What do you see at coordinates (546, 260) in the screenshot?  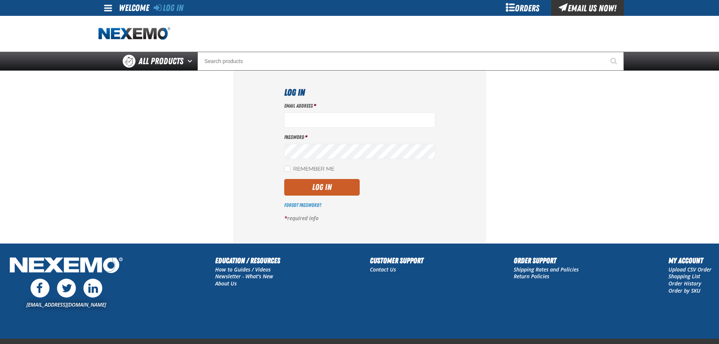 I see `h2: Order Support` at bounding box center [546, 260].